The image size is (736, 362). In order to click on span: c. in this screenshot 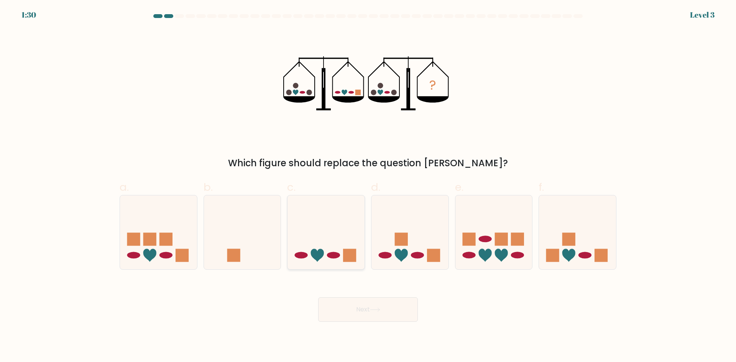, I will do `click(291, 187)`.